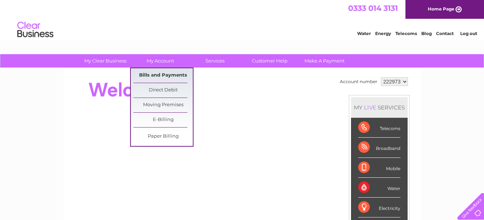 This screenshot has height=220, width=484. What do you see at coordinates (469, 33) in the screenshot?
I see `a: Log out` at bounding box center [469, 33].